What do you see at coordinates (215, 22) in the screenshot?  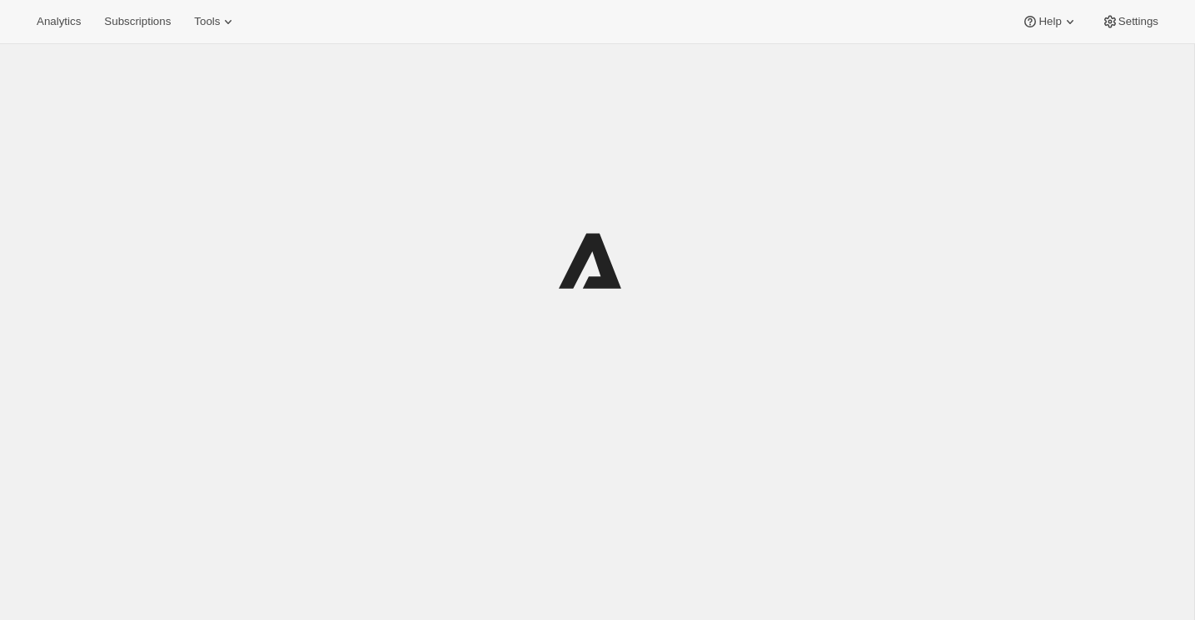 I see `button: Tools` at bounding box center [215, 22].